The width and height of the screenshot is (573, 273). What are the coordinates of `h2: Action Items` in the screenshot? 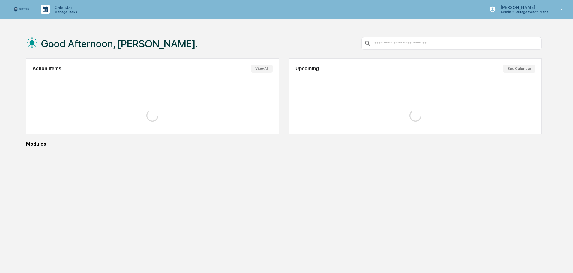 It's located at (47, 69).